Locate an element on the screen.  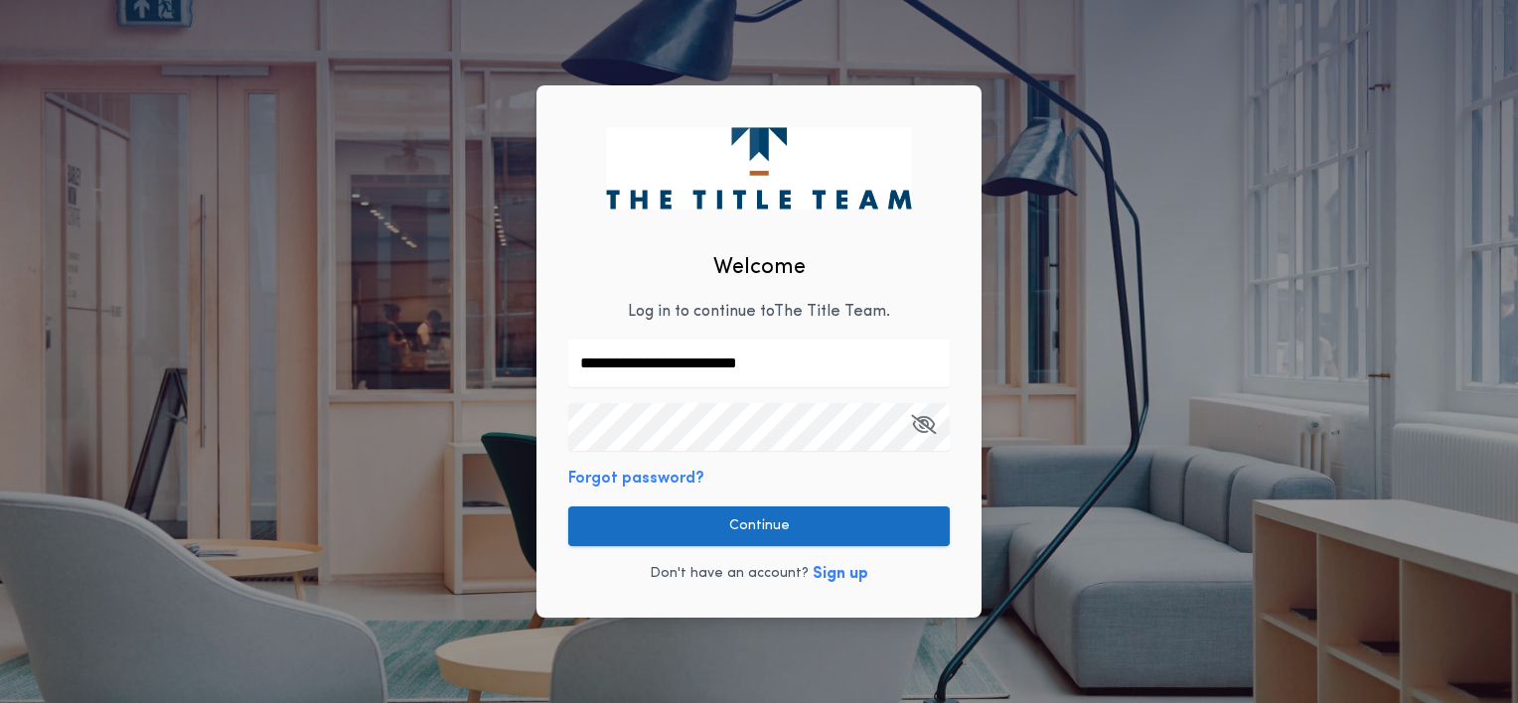
h2: Welcome is located at coordinates (759, 267).